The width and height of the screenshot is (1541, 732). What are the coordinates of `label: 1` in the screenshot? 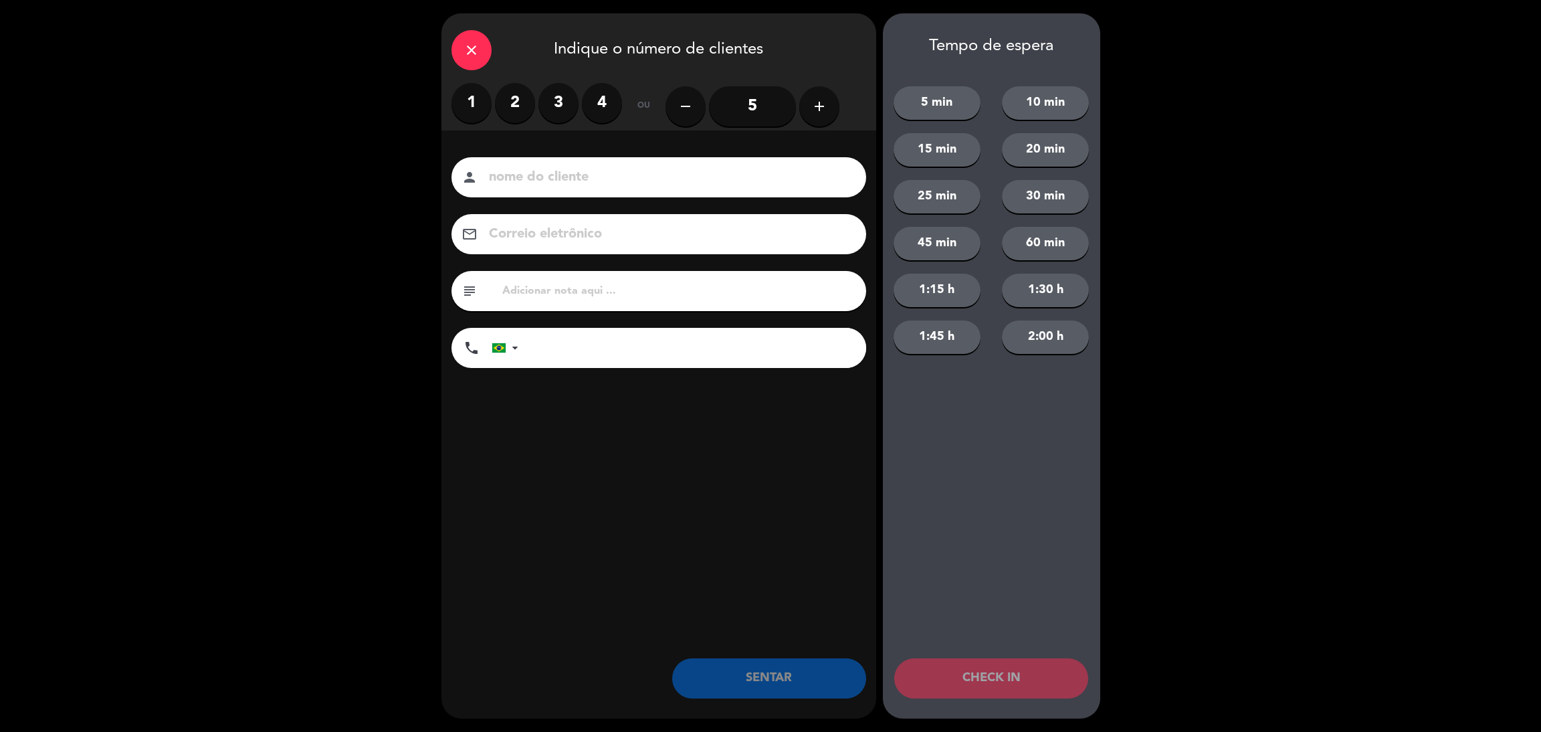 It's located at (471, 103).